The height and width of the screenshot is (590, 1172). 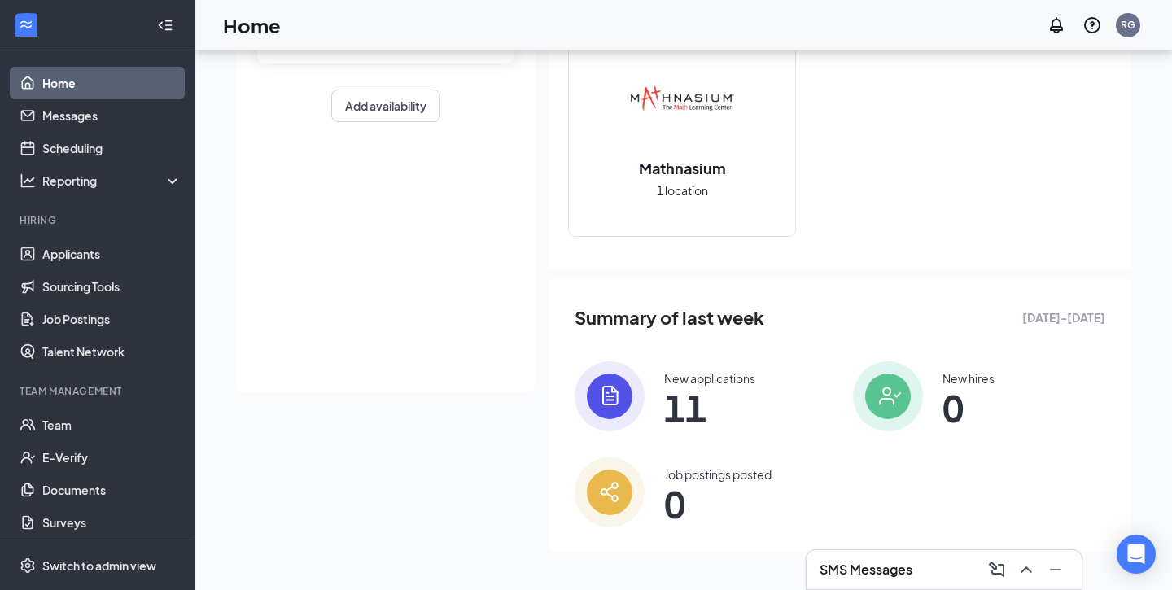 I want to click on div: New hires, so click(x=969, y=378).